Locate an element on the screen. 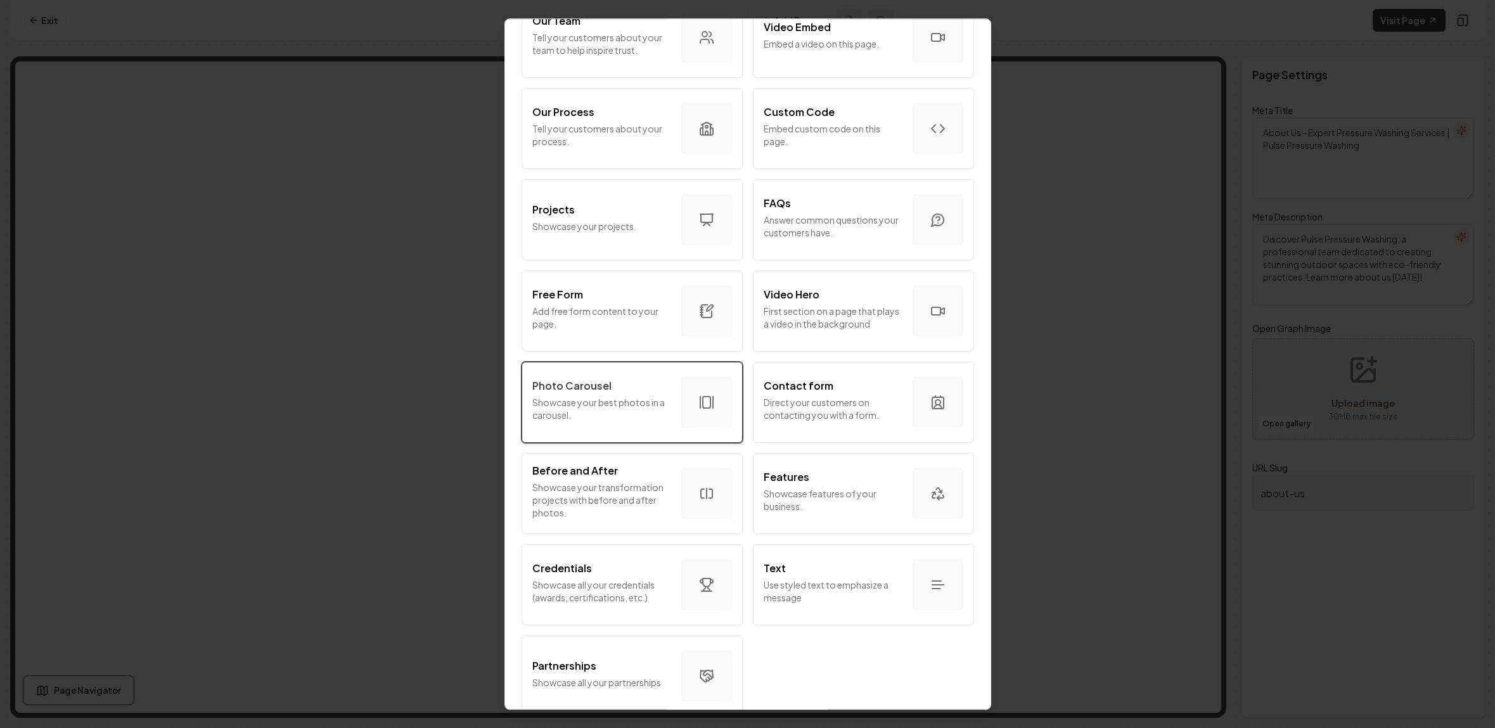  p: Tell your customers about your team to help inspire trust. is located at coordinates (601, 44).